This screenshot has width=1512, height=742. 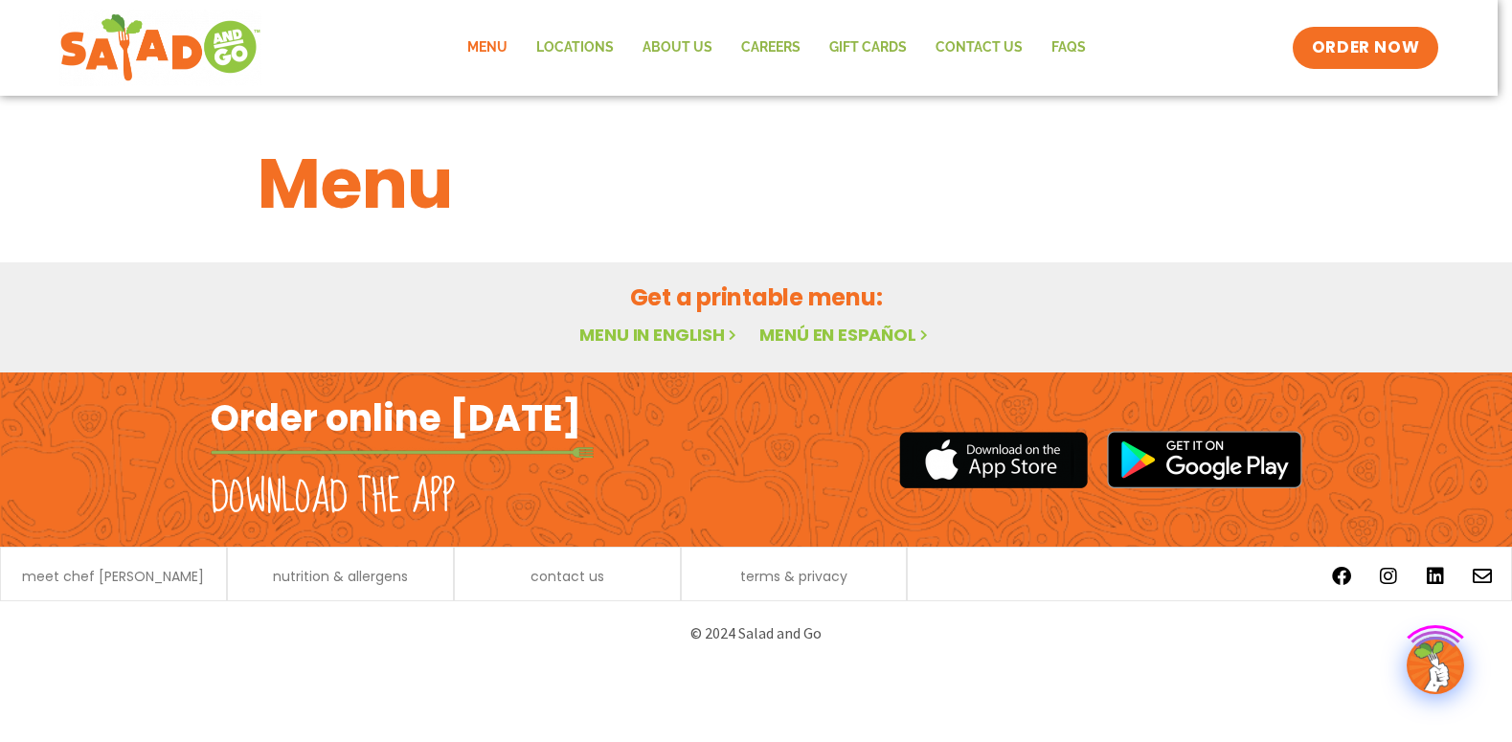 What do you see at coordinates (332, 498) in the screenshot?
I see `h2: Download the app` at bounding box center [332, 498].